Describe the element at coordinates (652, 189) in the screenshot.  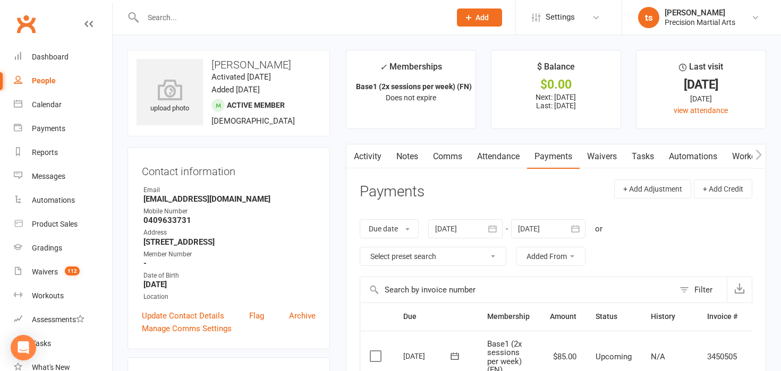
I see `button: + Add Adjustment` at that location.